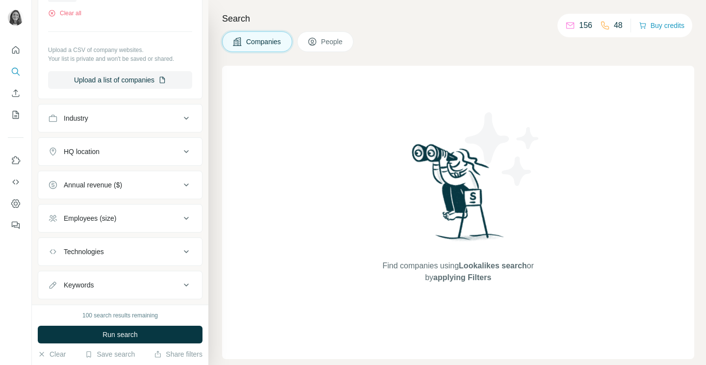  Describe the element at coordinates (84, 252) in the screenshot. I see `div: Technologies` at that location.